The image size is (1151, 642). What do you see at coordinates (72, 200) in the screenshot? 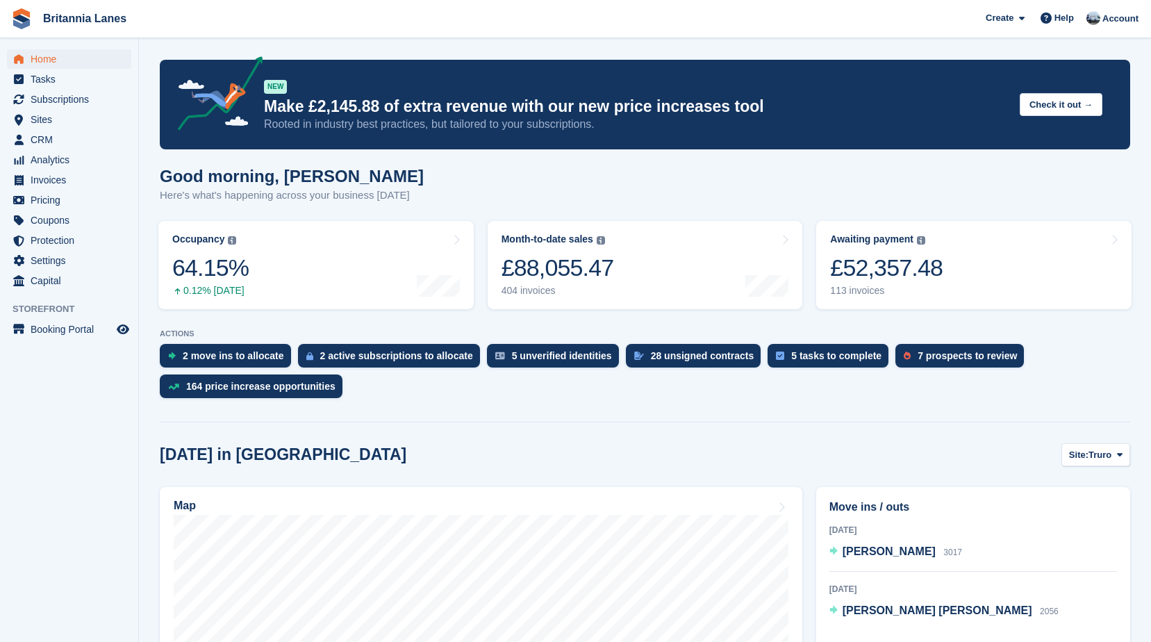
I see `span: Pricing` at bounding box center [72, 200].